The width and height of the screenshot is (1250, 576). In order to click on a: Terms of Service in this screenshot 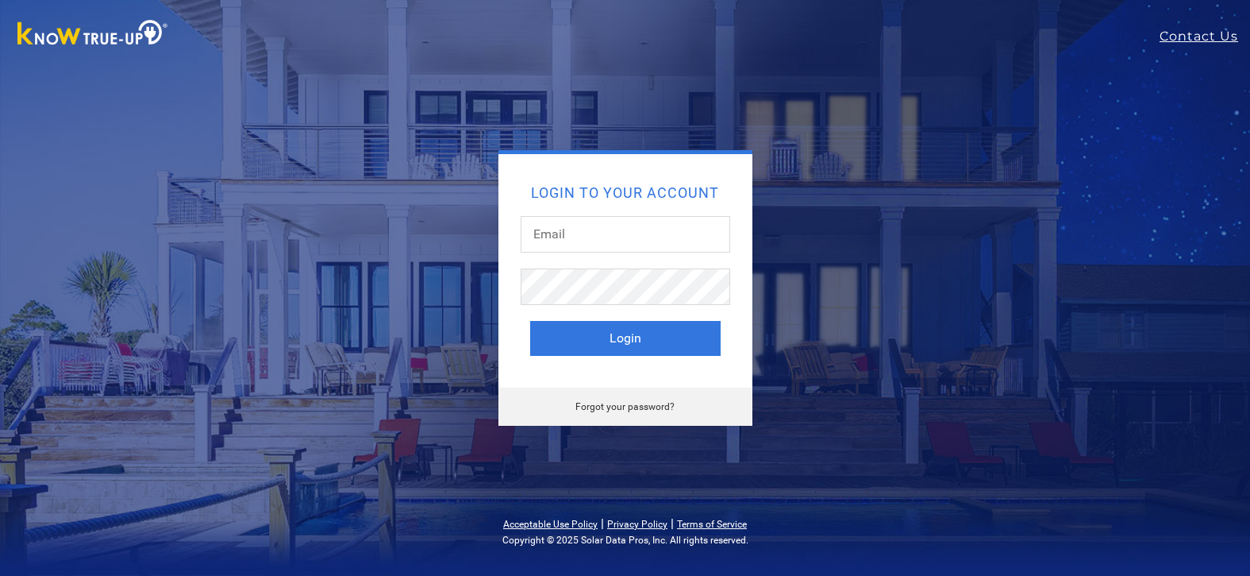, I will do `click(712, 524)`.